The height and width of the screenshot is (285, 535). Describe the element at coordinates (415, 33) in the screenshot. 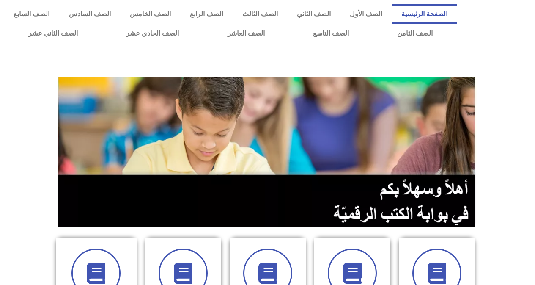

I see `a: الصف الثامن` at that location.